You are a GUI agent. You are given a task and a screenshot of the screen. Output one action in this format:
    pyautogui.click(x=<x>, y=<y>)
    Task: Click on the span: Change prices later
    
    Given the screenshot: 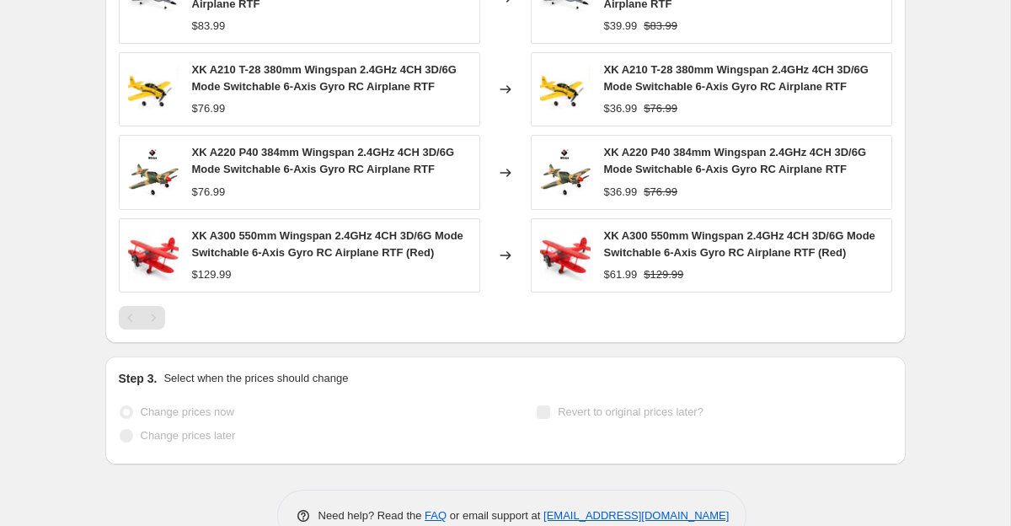 What is the action you would take?
    pyautogui.click(x=188, y=435)
    